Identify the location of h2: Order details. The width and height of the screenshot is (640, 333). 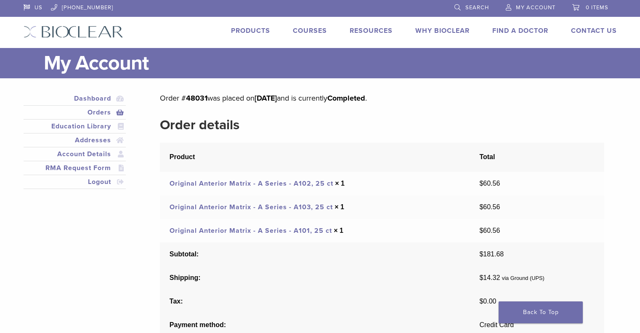
(382, 125).